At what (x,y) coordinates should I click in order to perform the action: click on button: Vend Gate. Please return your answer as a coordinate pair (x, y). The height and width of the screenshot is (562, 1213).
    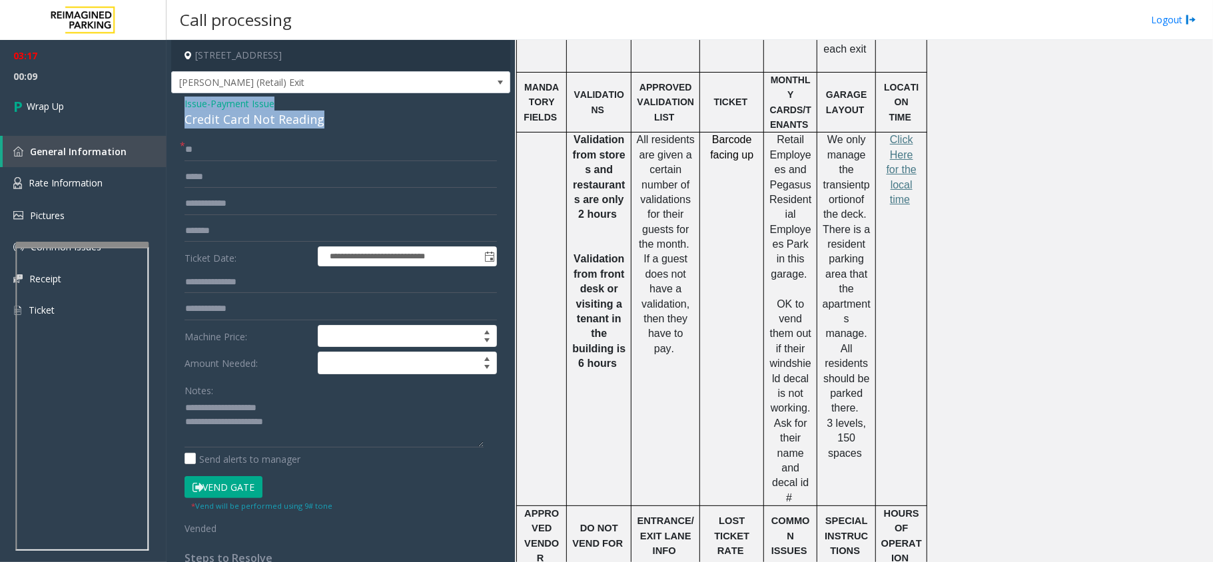
    Looking at the image, I should click on (223, 487).